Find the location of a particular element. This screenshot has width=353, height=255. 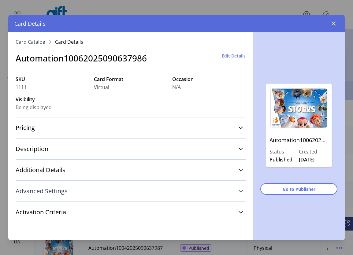

button: Edit Details is located at coordinates (234, 56).